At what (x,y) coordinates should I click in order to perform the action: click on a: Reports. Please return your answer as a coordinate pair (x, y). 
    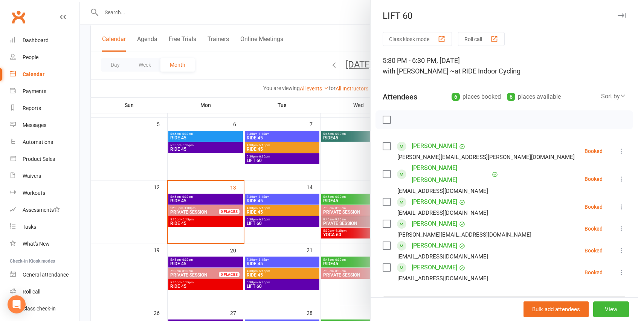
    Looking at the image, I should click on (44, 108).